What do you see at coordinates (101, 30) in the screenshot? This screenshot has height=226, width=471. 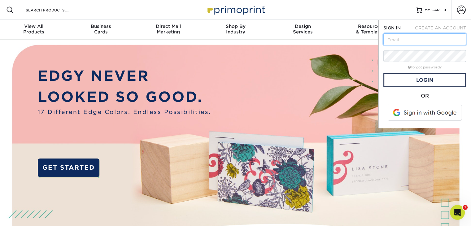 I see `a: BusinessCards` at bounding box center [101, 30].